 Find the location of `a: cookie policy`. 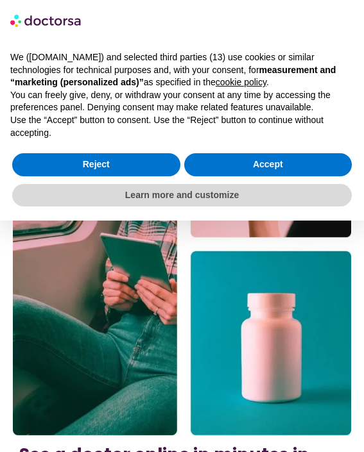

a: cookie policy is located at coordinates (241, 82).